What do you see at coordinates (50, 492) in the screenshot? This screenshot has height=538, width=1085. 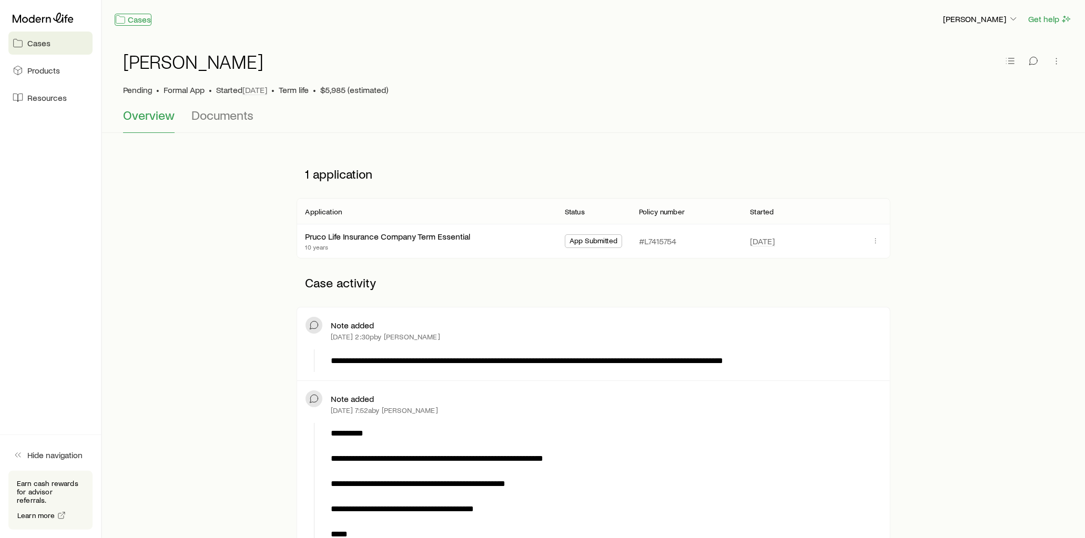 I see `p: Earn cash rewards for advisor referrals.` at bounding box center [50, 492].